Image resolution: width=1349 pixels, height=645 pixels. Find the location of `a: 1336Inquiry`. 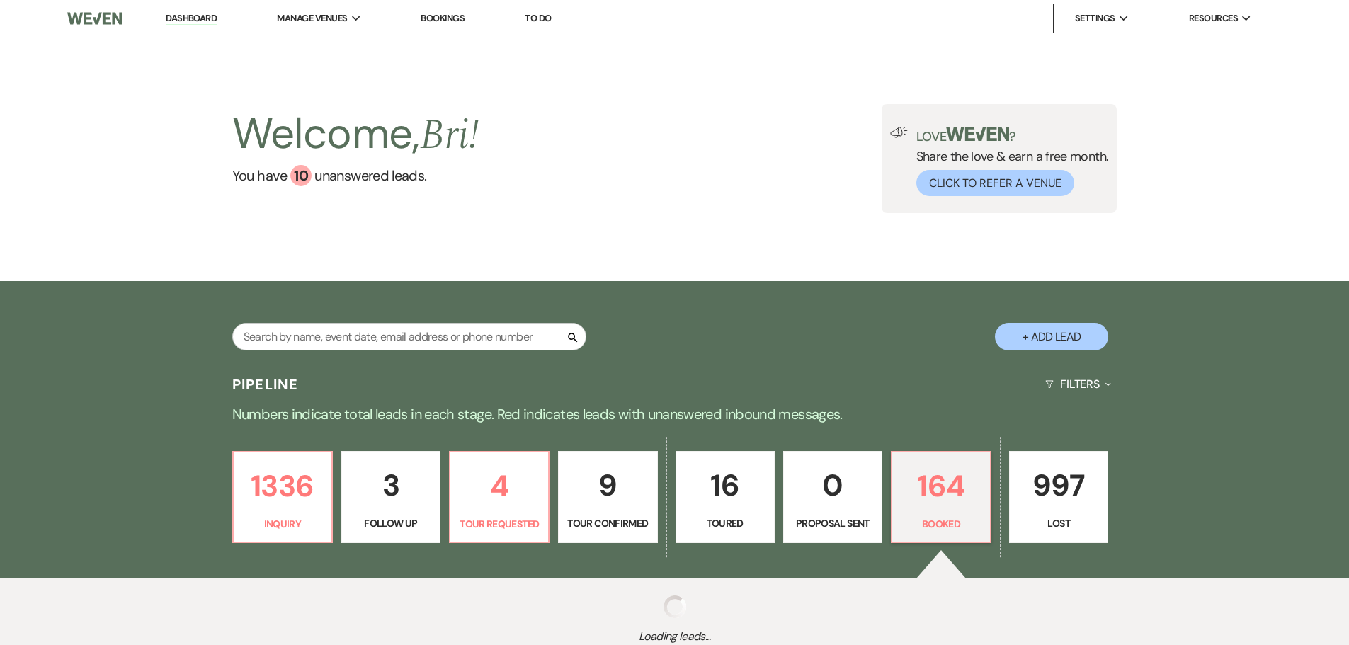

a: 1336Inquiry is located at coordinates (283, 497).